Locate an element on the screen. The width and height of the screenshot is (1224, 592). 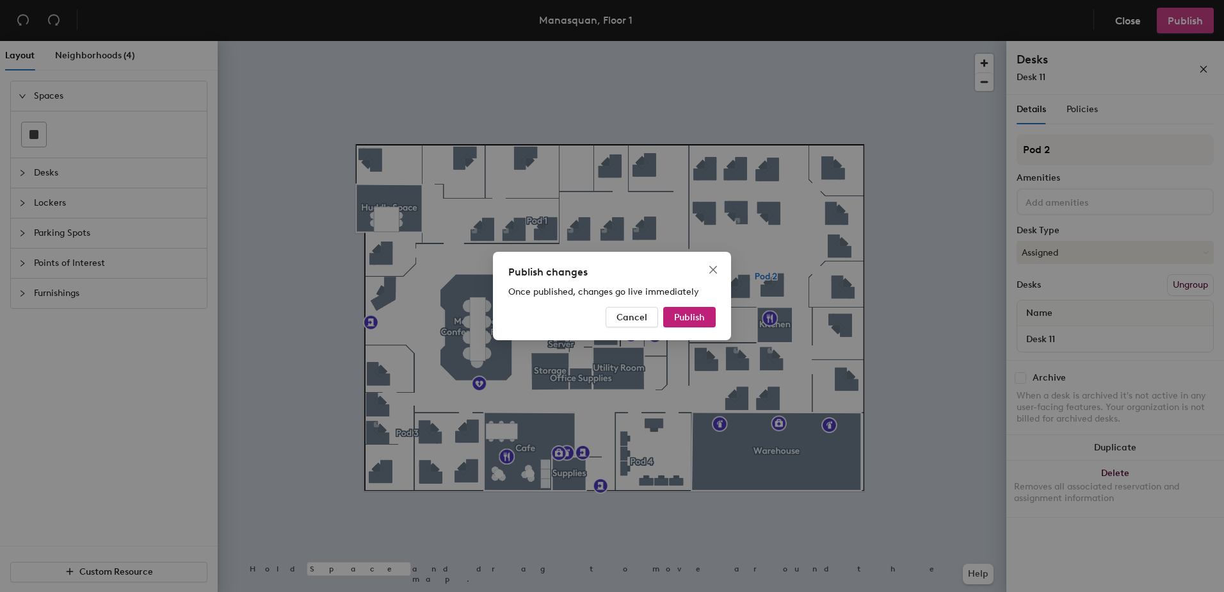
span: Once published, changes go live immediately is located at coordinates (604, 291).